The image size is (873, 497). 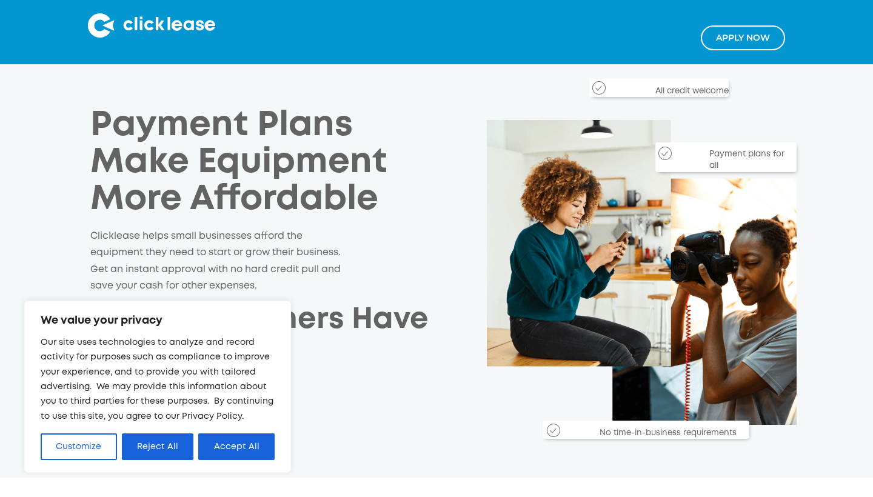 I want to click on p: Clicklease helps small businesses afford the equipment they need to start or grow their business...., so click(x=219, y=262).